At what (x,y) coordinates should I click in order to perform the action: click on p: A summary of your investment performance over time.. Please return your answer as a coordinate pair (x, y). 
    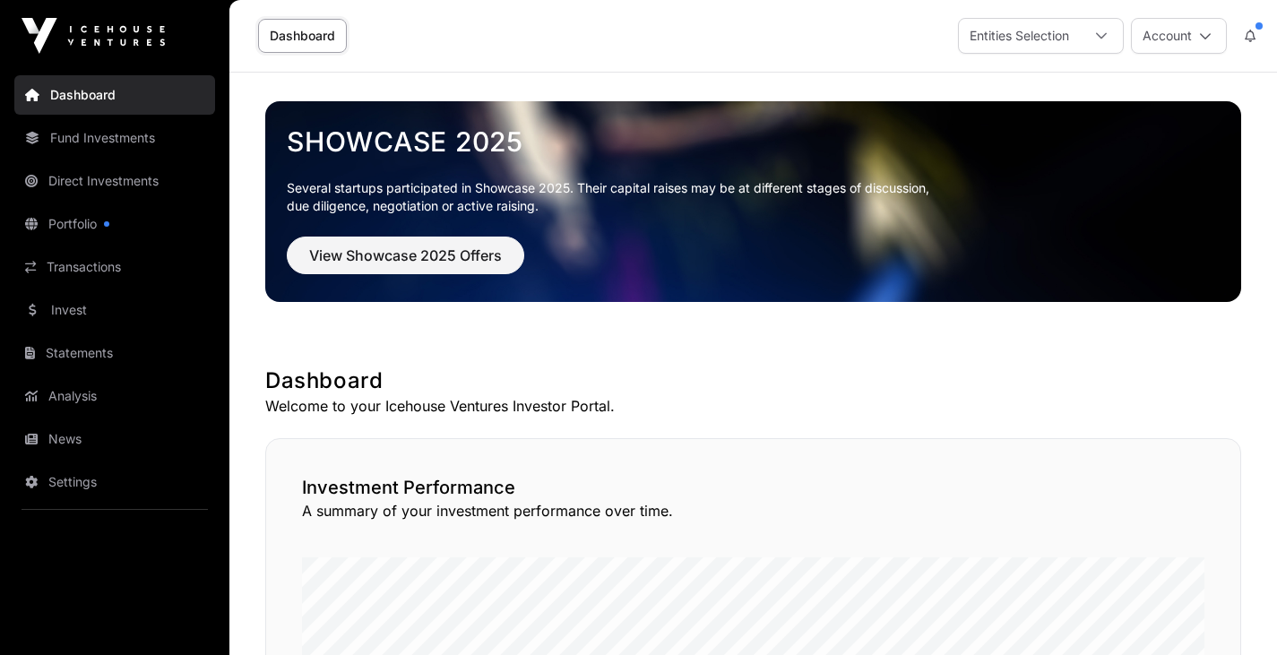
    Looking at the image, I should click on (753, 511).